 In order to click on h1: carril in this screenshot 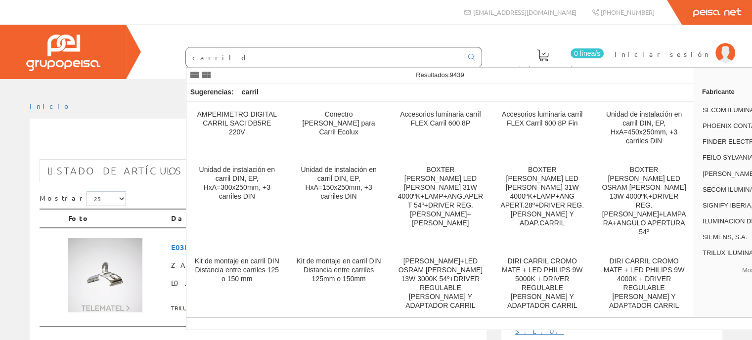, I will do `click(258, 144)`.